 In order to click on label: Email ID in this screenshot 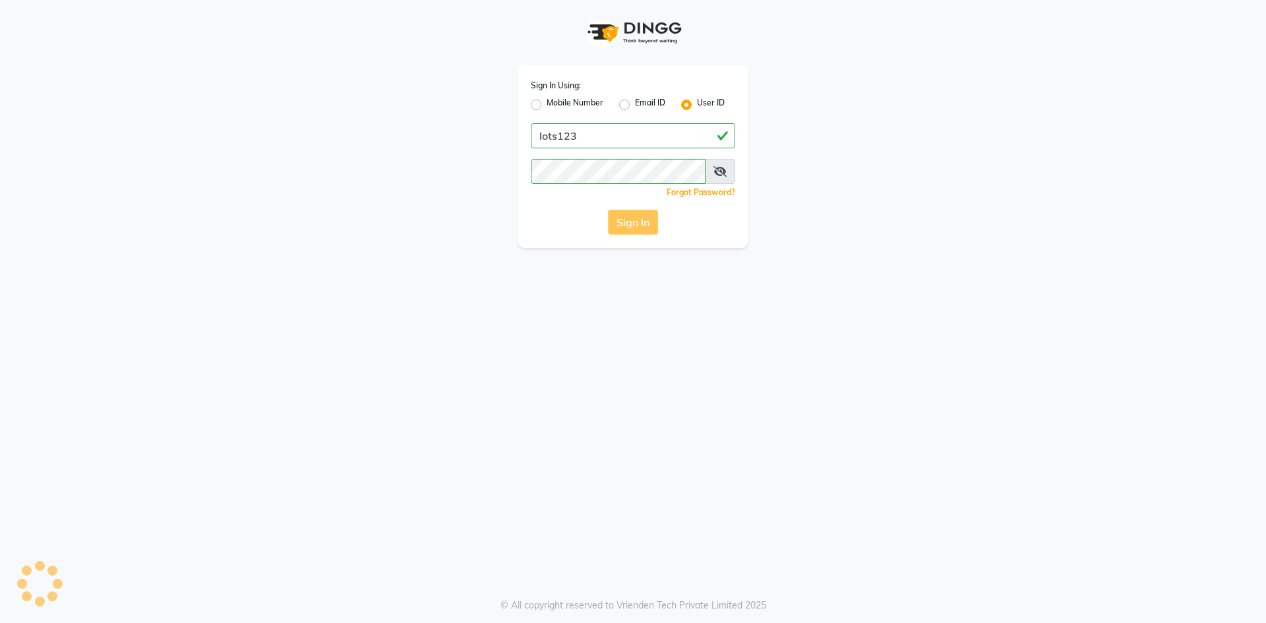, I will do `click(650, 105)`.